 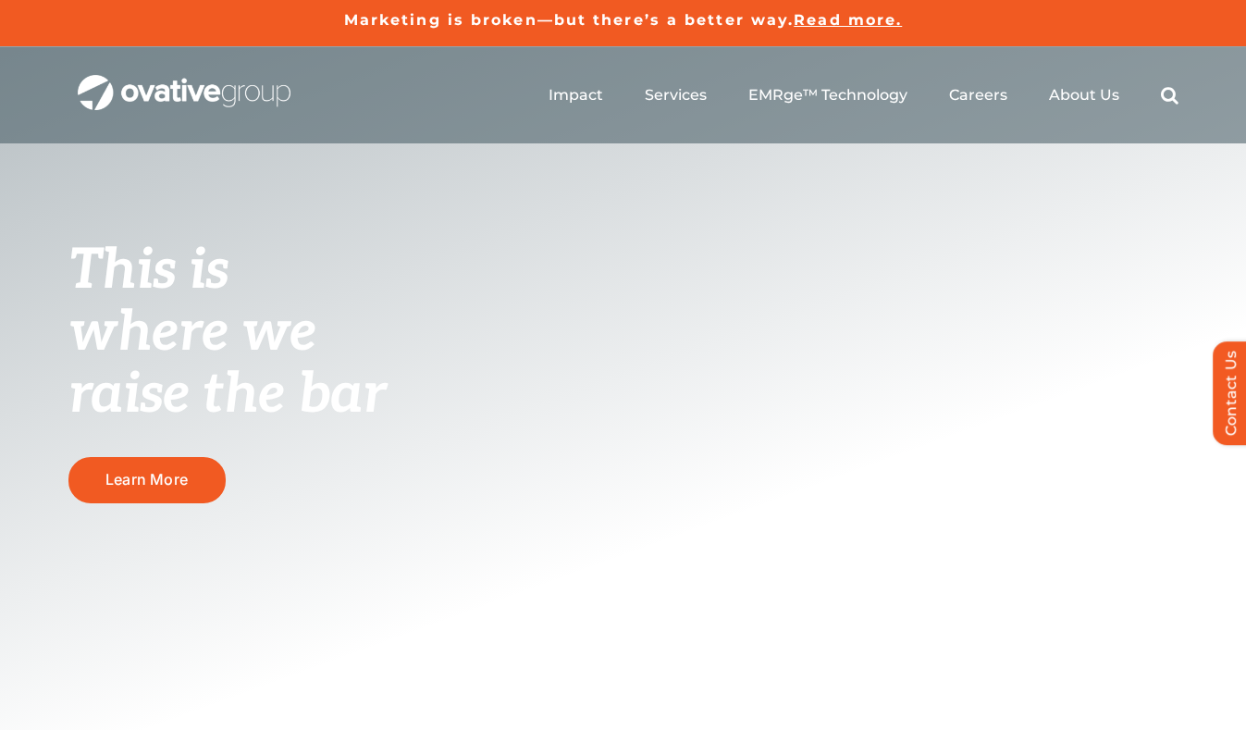 I want to click on span: Services, so click(x=675, y=95).